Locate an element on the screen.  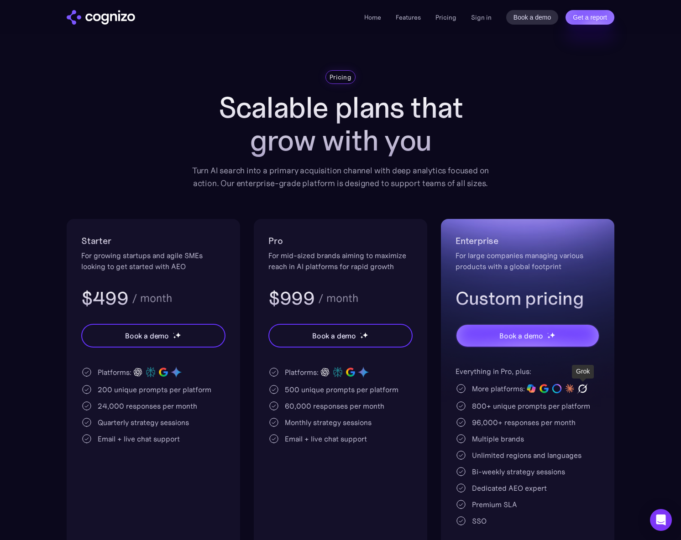
div: Monthly strategy sessions is located at coordinates (328, 423).